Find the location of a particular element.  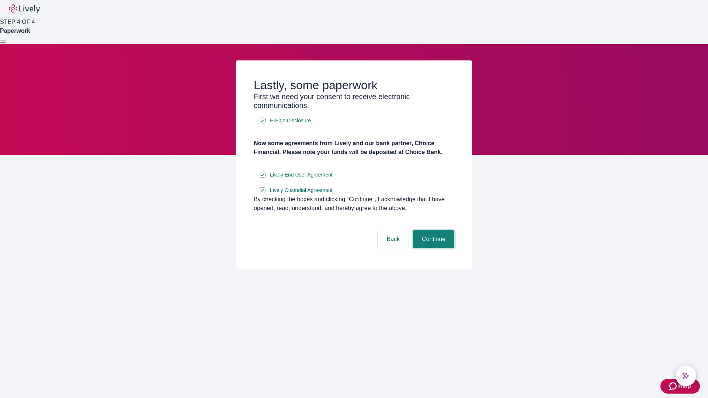

h2: Lastly, some paperwork is located at coordinates (354, 85).